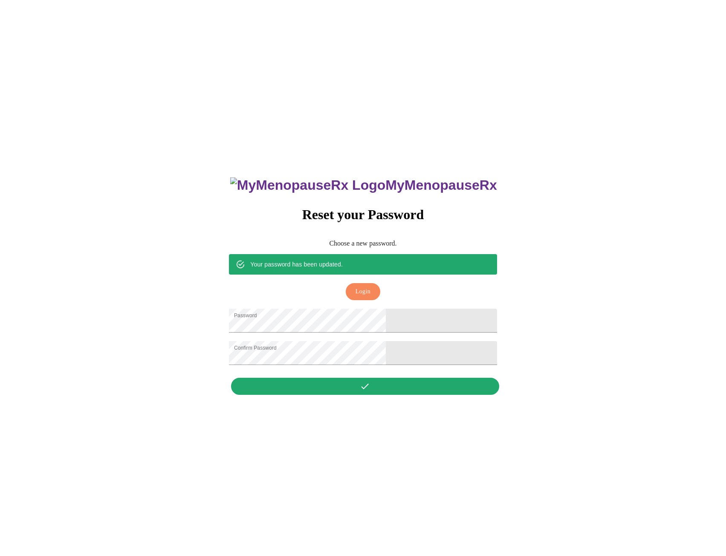  Describe the element at coordinates (363, 214) in the screenshot. I see `h3: Reset your Password` at that location.